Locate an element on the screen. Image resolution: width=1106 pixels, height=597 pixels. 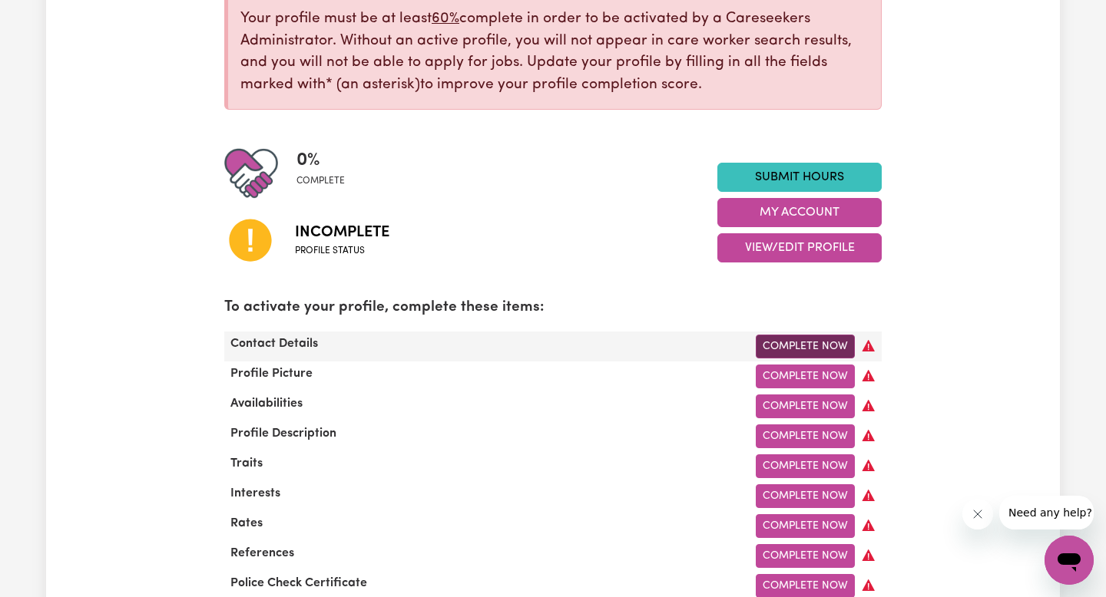
p: To activate your profile, complete these items: is located at coordinates (553, 308).